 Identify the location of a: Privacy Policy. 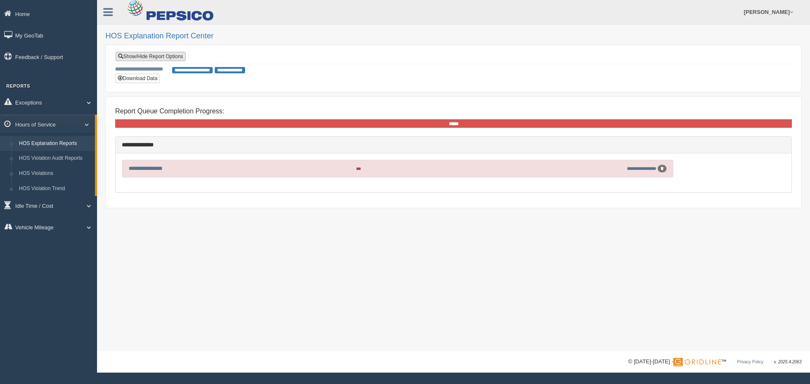
(750, 362).